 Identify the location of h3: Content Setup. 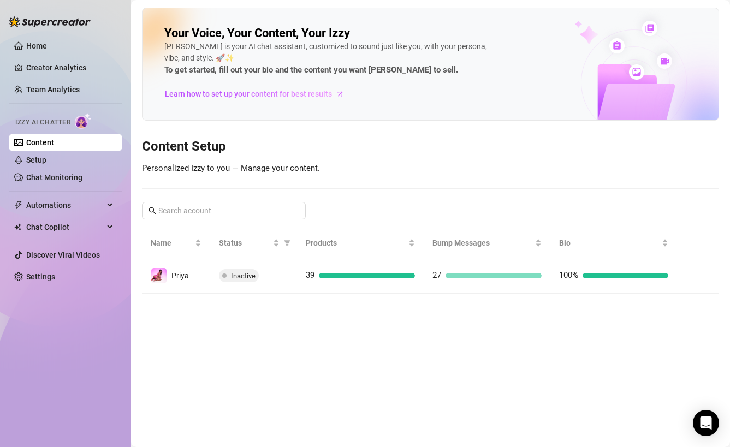
(430, 147).